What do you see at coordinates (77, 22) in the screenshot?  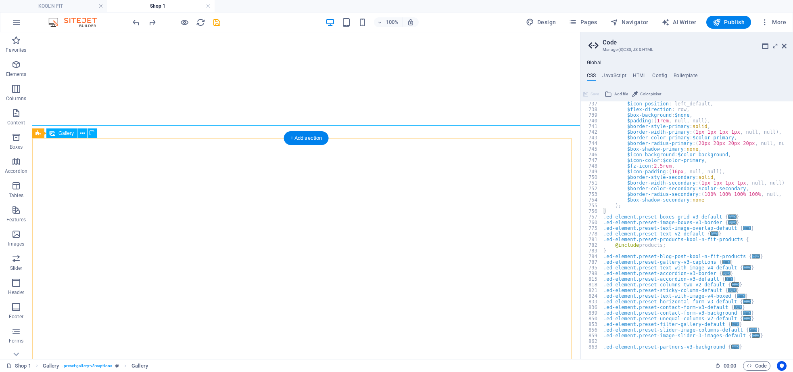 I see `img: Editor Logo` at bounding box center [77, 22].